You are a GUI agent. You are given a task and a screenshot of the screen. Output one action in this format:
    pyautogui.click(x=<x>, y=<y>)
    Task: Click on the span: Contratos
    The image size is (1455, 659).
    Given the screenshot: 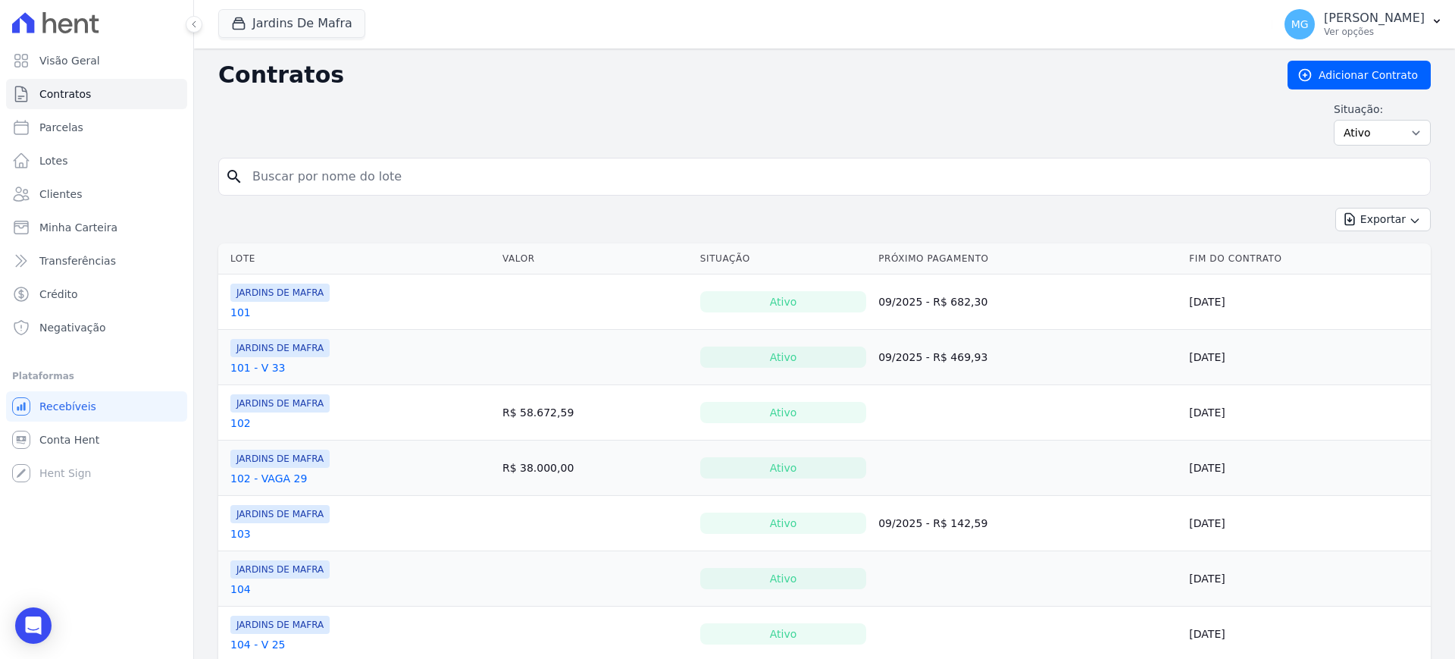 What is the action you would take?
    pyautogui.click(x=65, y=94)
    